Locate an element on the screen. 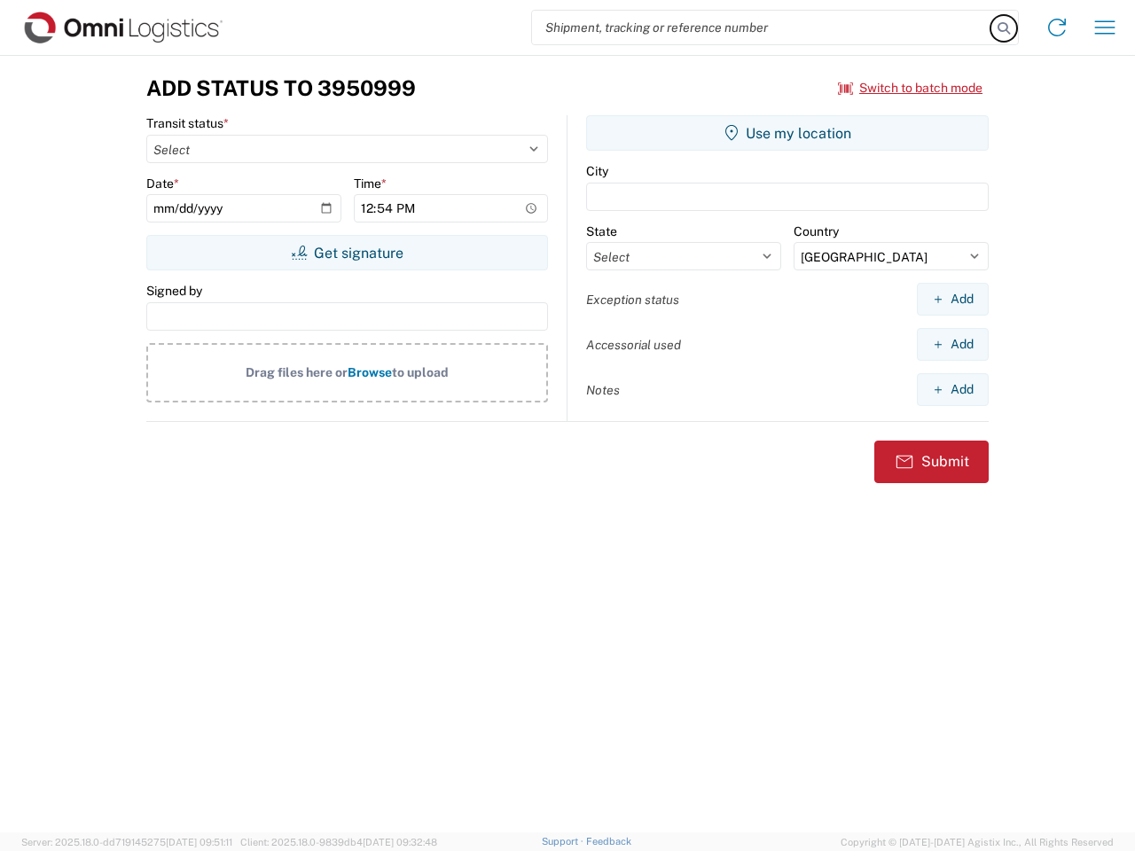  label: Accessorial used is located at coordinates (633, 345).